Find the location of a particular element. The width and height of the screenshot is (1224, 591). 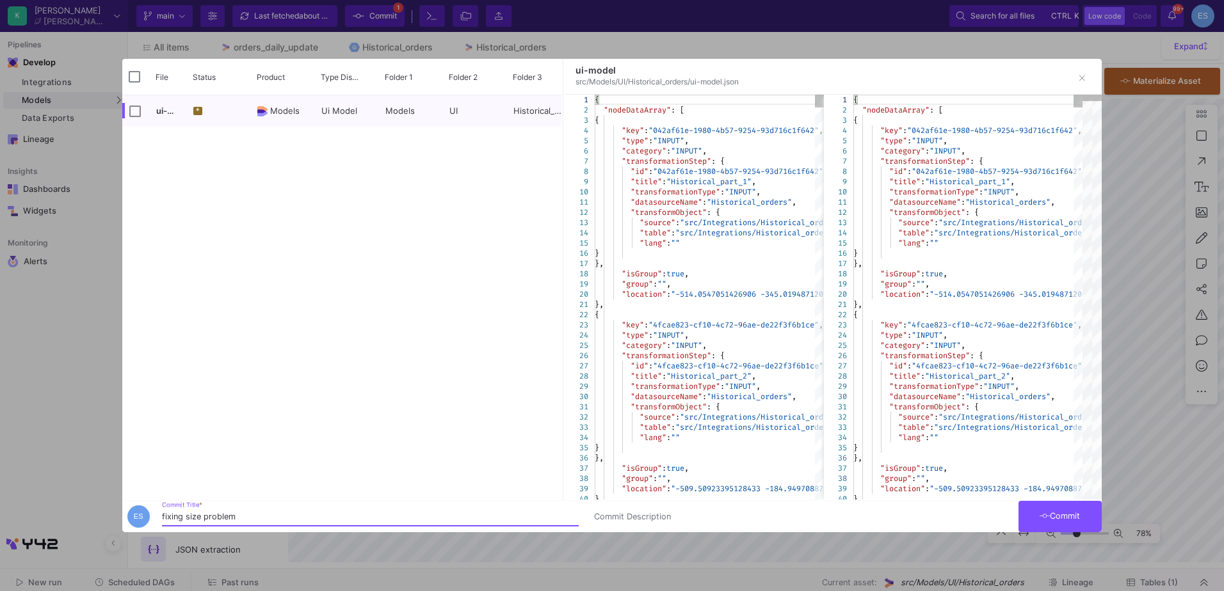

span: true is located at coordinates (934, 274).